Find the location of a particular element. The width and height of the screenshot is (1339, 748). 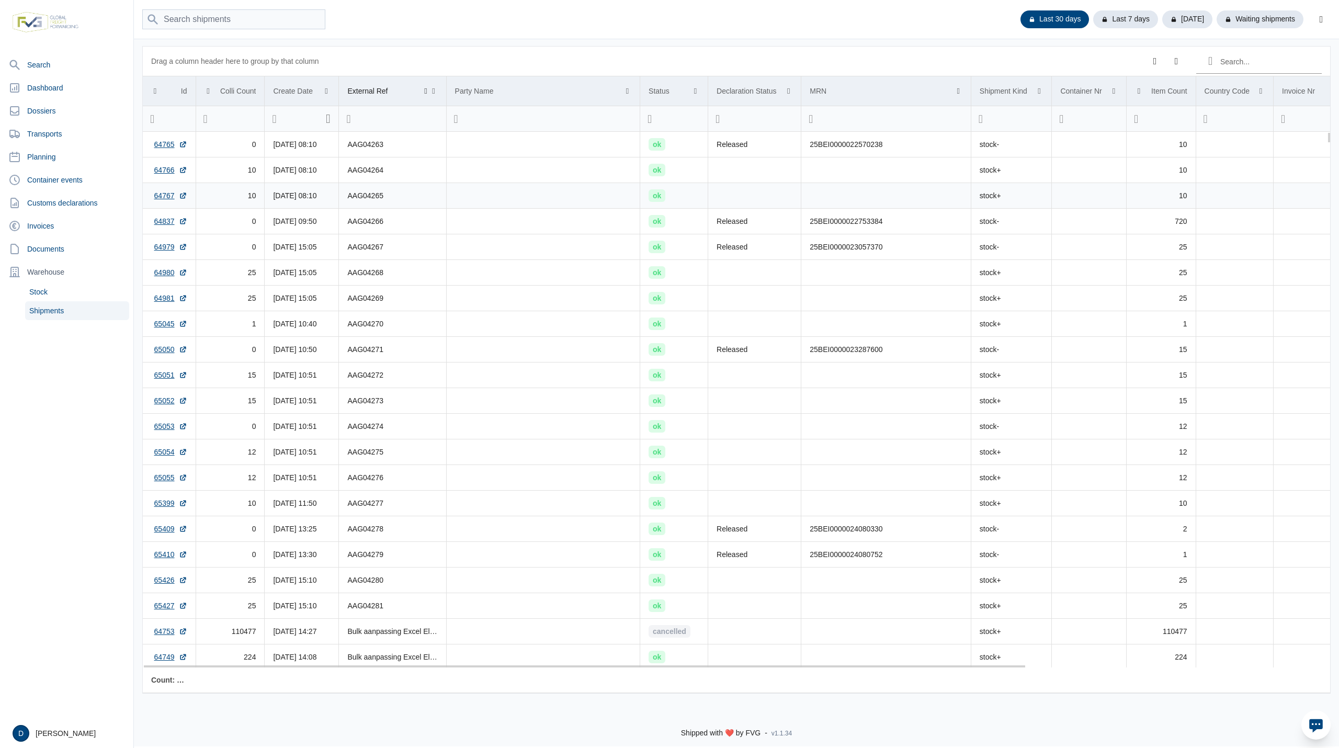

td: 25BEI0000022753384 is located at coordinates (886, 221).